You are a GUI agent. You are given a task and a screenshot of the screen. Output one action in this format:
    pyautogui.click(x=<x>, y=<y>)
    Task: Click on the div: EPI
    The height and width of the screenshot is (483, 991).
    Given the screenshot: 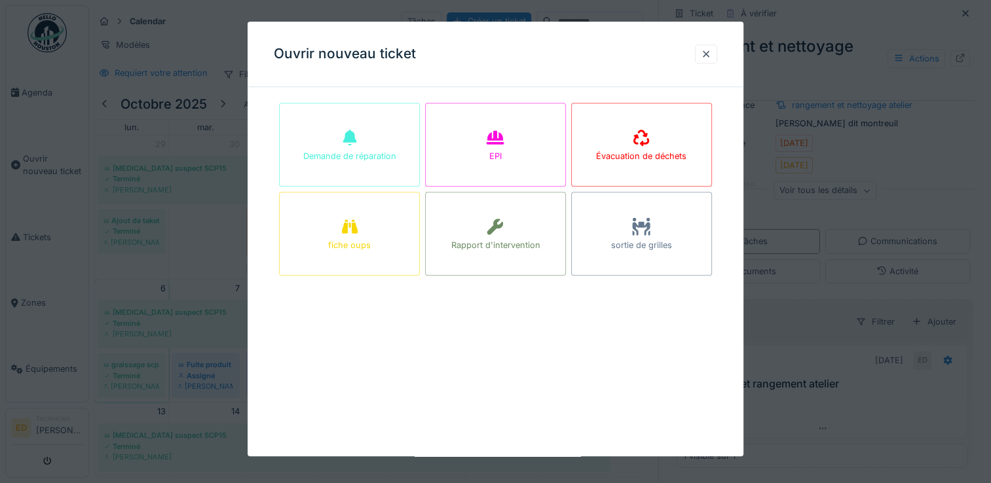 What is the action you would take?
    pyautogui.click(x=495, y=157)
    